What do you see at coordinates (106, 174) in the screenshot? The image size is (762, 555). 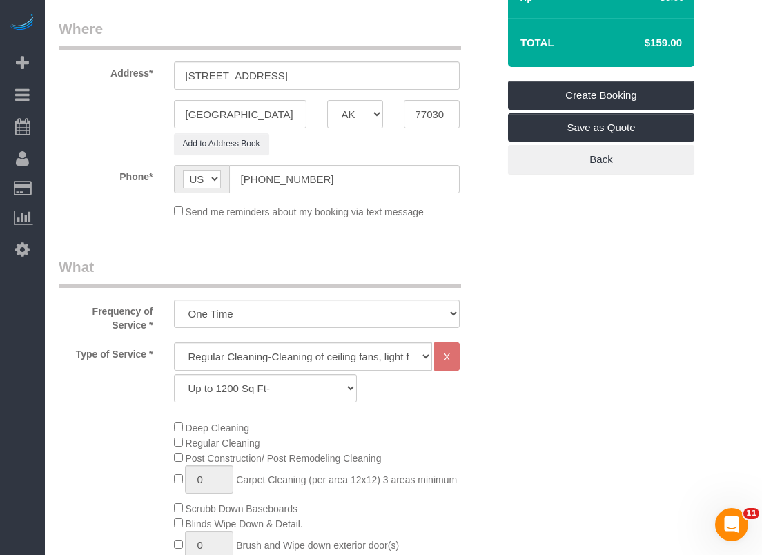 I see `label: Phone*` at bounding box center [106, 174].